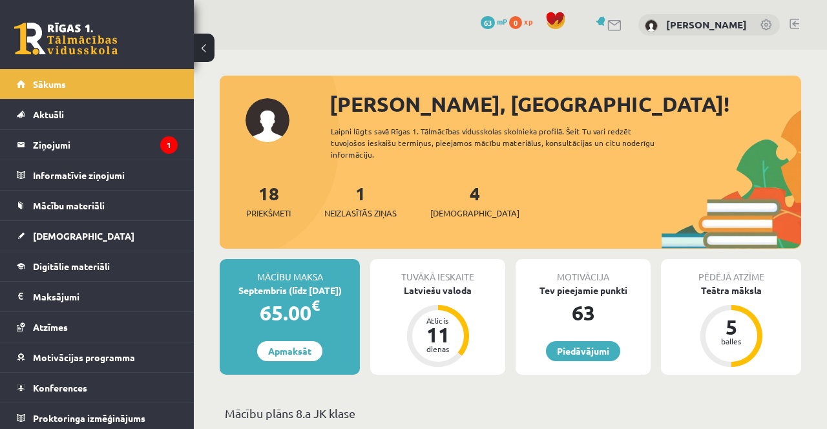  I want to click on div: Latviešu valoda, so click(437, 290).